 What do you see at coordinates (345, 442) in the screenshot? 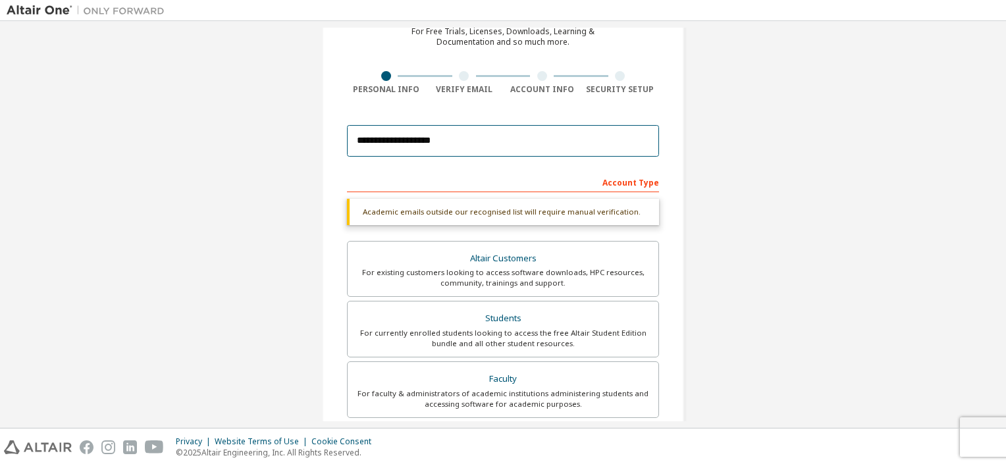
I see `div: Cookie Consent` at bounding box center [345, 442].